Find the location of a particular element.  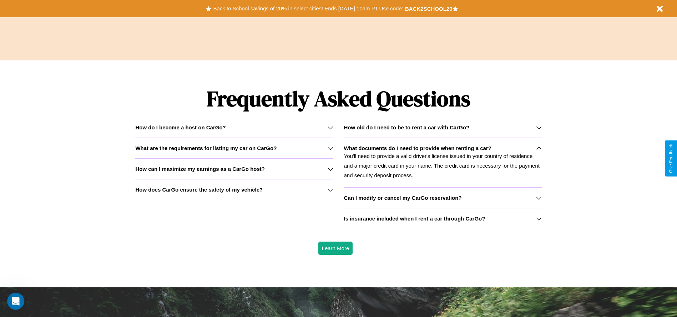

h3: How can I maximize my earnings as a CarGo host? is located at coordinates (200, 169).